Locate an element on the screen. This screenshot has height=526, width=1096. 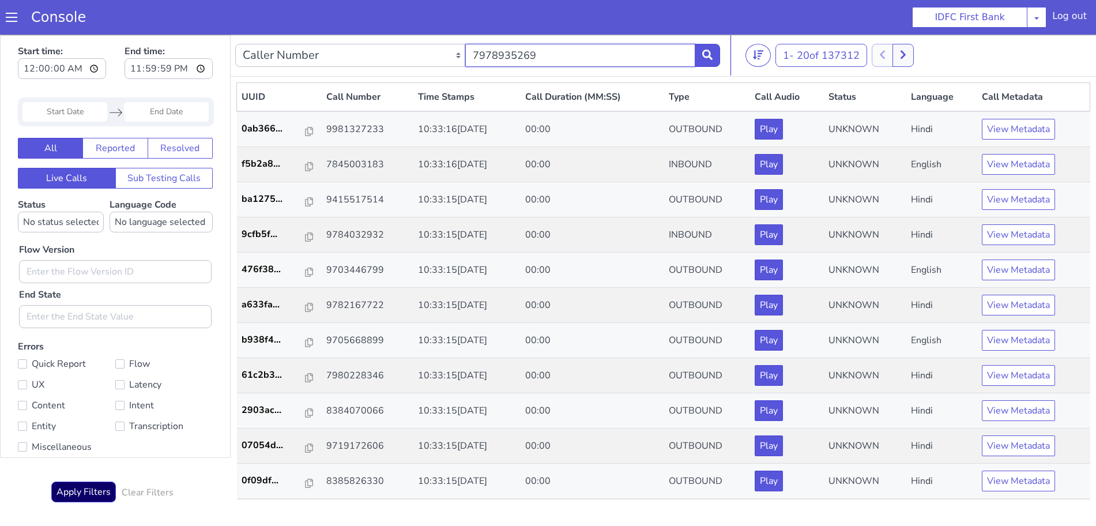
td: 9981327233 is located at coordinates (367, 95).